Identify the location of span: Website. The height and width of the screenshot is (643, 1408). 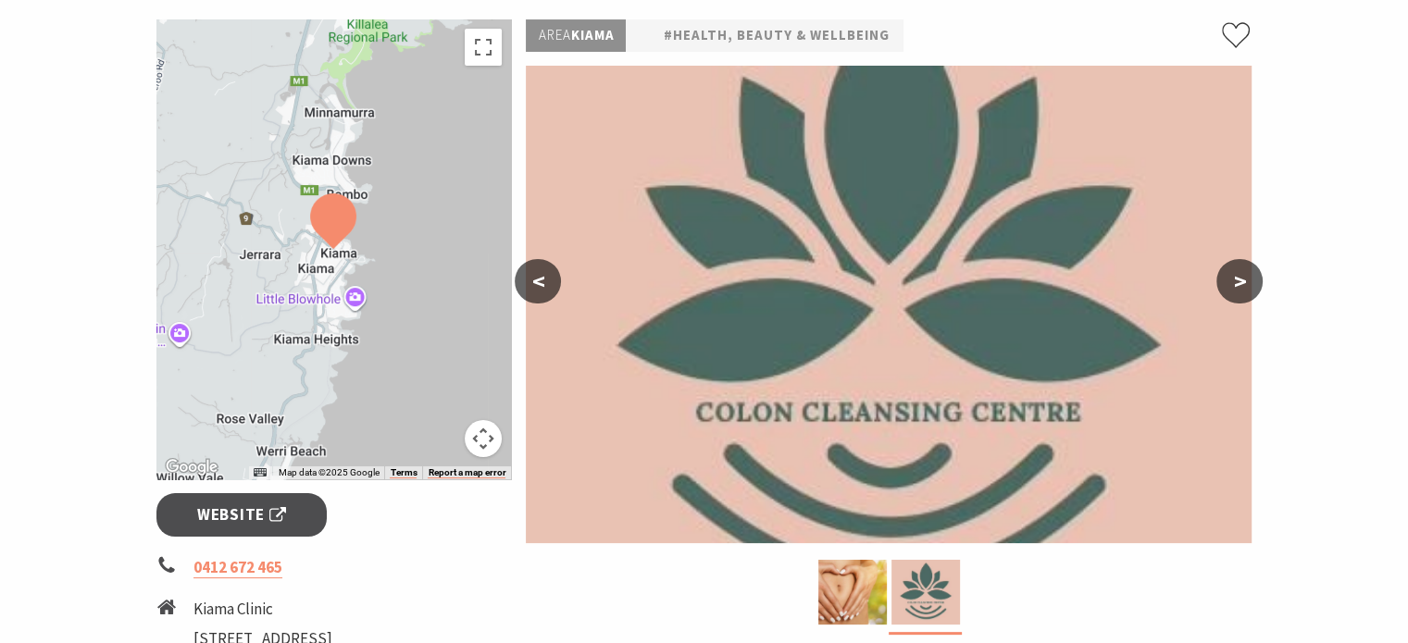
(242, 515).